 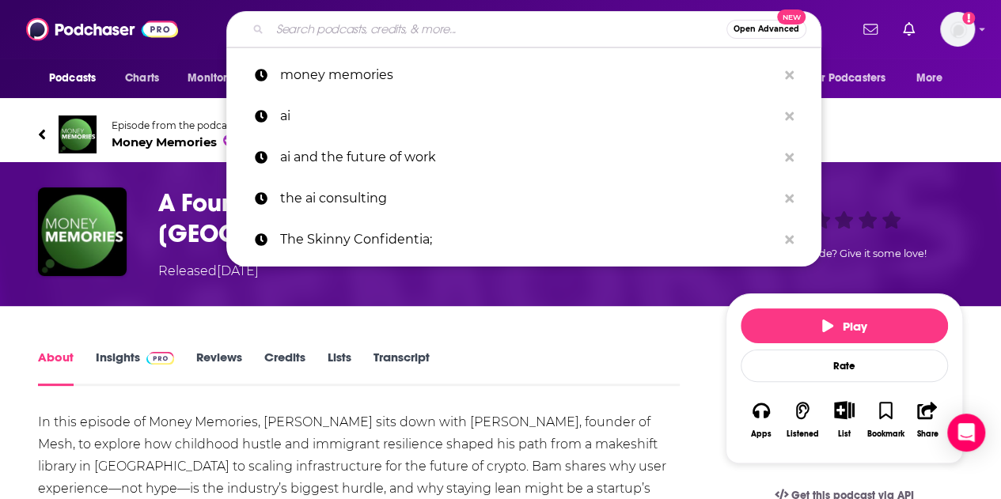 What do you see at coordinates (82, 232) in the screenshot?
I see `img: A Founder’s Journey from Tehran to Web3` at bounding box center [82, 232].